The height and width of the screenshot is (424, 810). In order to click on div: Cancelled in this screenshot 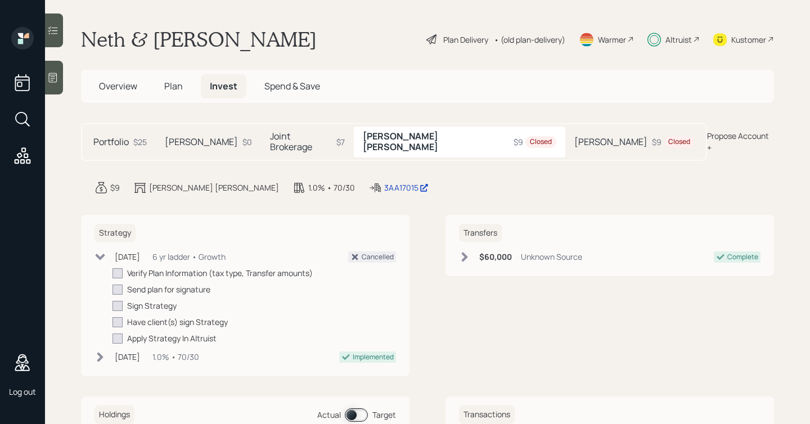, I will do `click(377, 257)`.